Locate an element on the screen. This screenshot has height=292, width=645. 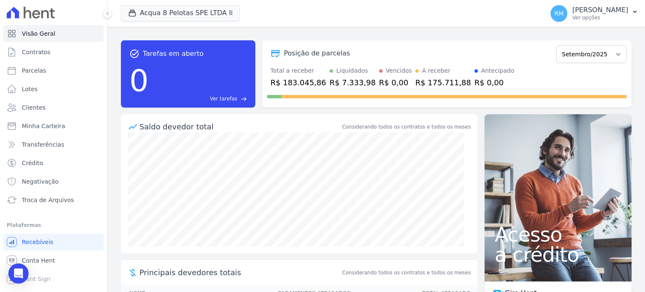
span: Visão Geral is located at coordinates (39, 34).